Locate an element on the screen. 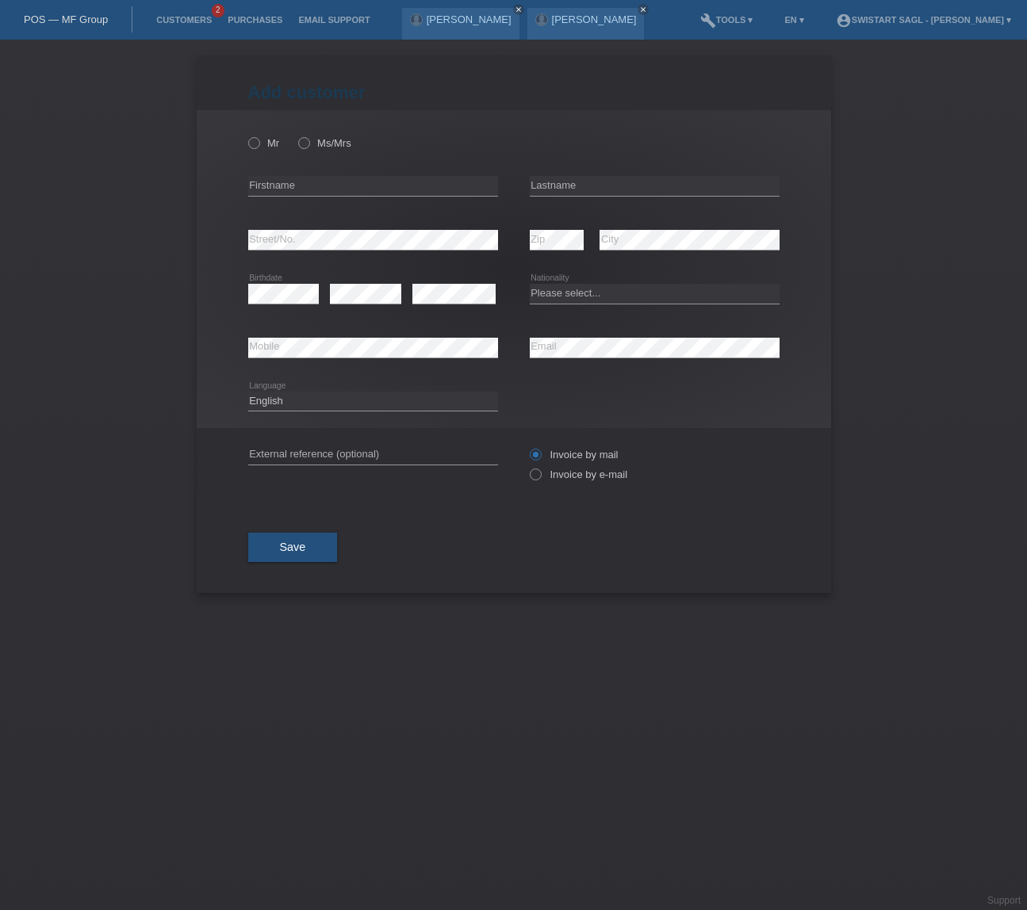 The width and height of the screenshot is (1027, 910). i: build is located at coordinates (708, 21).